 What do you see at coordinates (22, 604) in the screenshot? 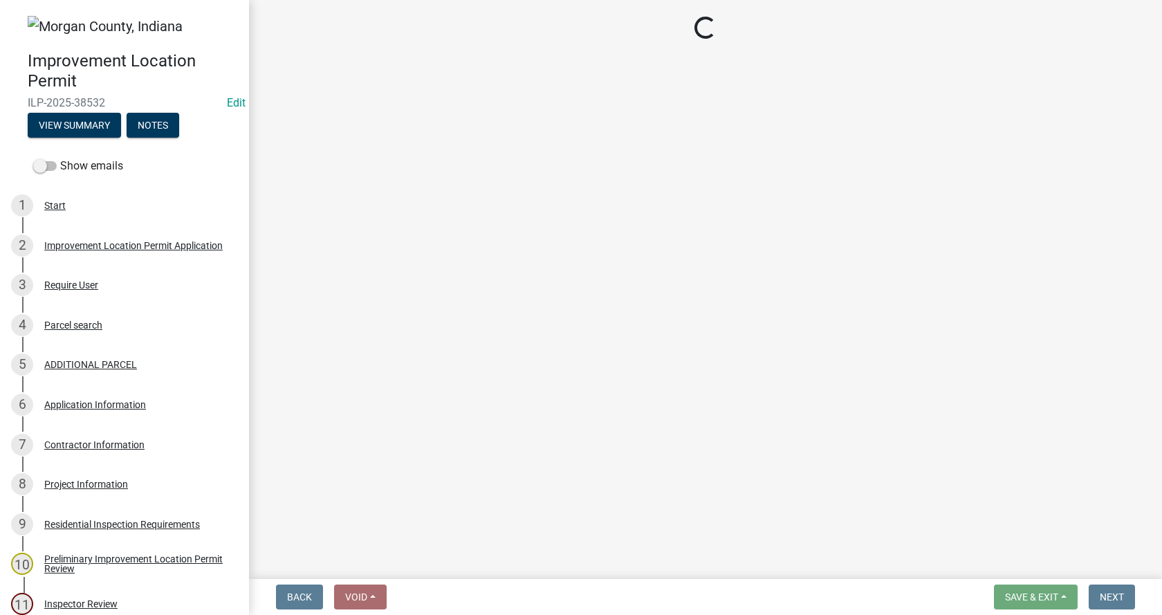
I see `div: 11` at bounding box center [22, 604].